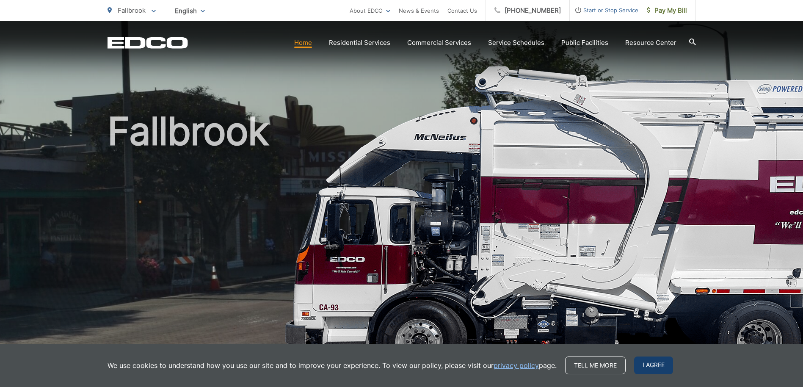 This screenshot has width=803, height=387. I want to click on a: News & Events, so click(419, 11).